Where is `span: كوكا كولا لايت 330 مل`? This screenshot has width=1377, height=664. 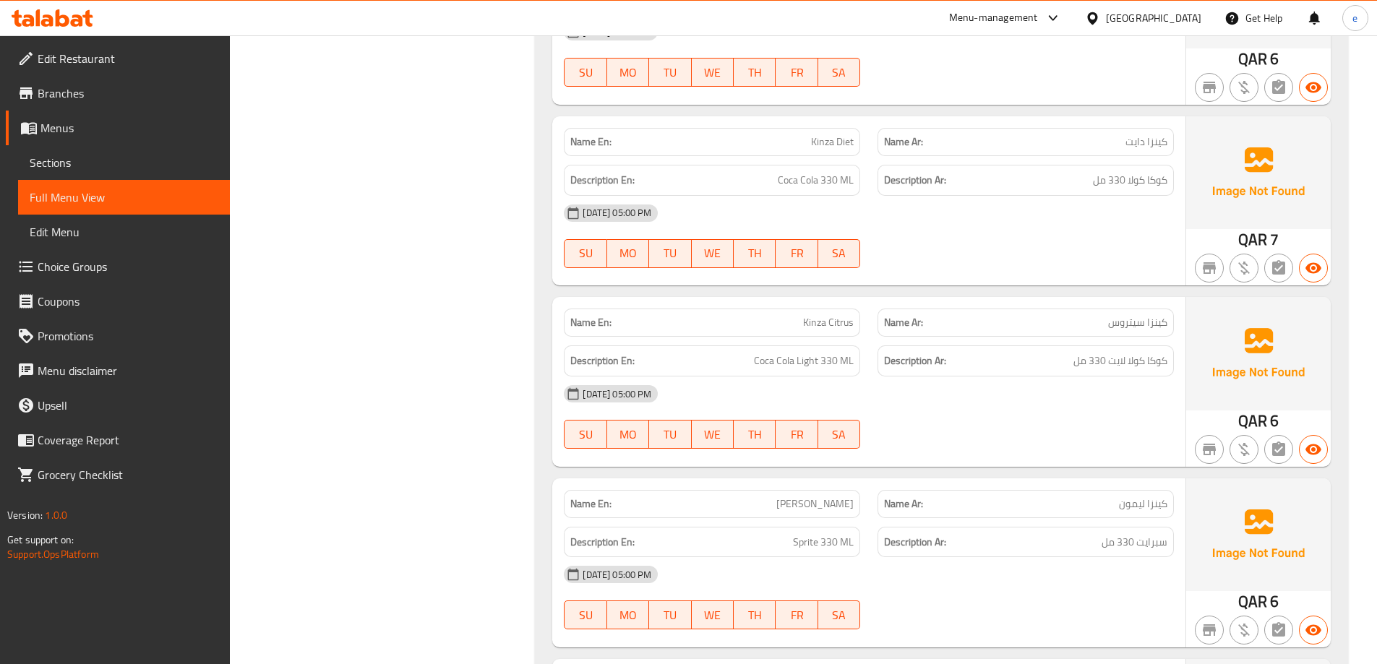
span: كوكا كولا لايت 330 مل is located at coordinates (1120, 361).